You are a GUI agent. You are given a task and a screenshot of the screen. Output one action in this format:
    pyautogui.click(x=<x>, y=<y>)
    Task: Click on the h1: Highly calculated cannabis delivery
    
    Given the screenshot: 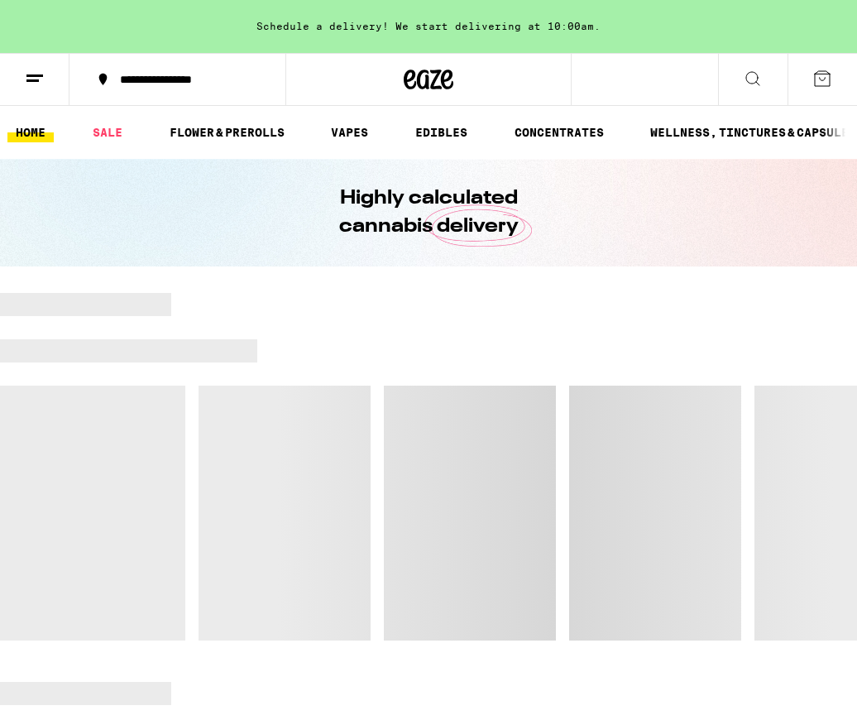 What is the action you would take?
    pyautogui.click(x=429, y=213)
    